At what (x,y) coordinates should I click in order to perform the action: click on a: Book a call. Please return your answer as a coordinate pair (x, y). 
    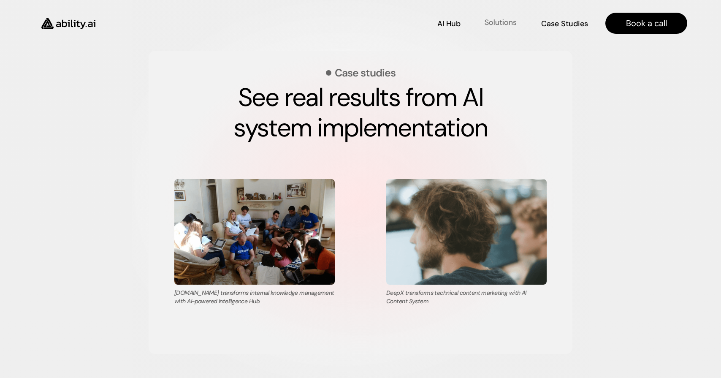
    Looking at the image, I should click on (646, 23).